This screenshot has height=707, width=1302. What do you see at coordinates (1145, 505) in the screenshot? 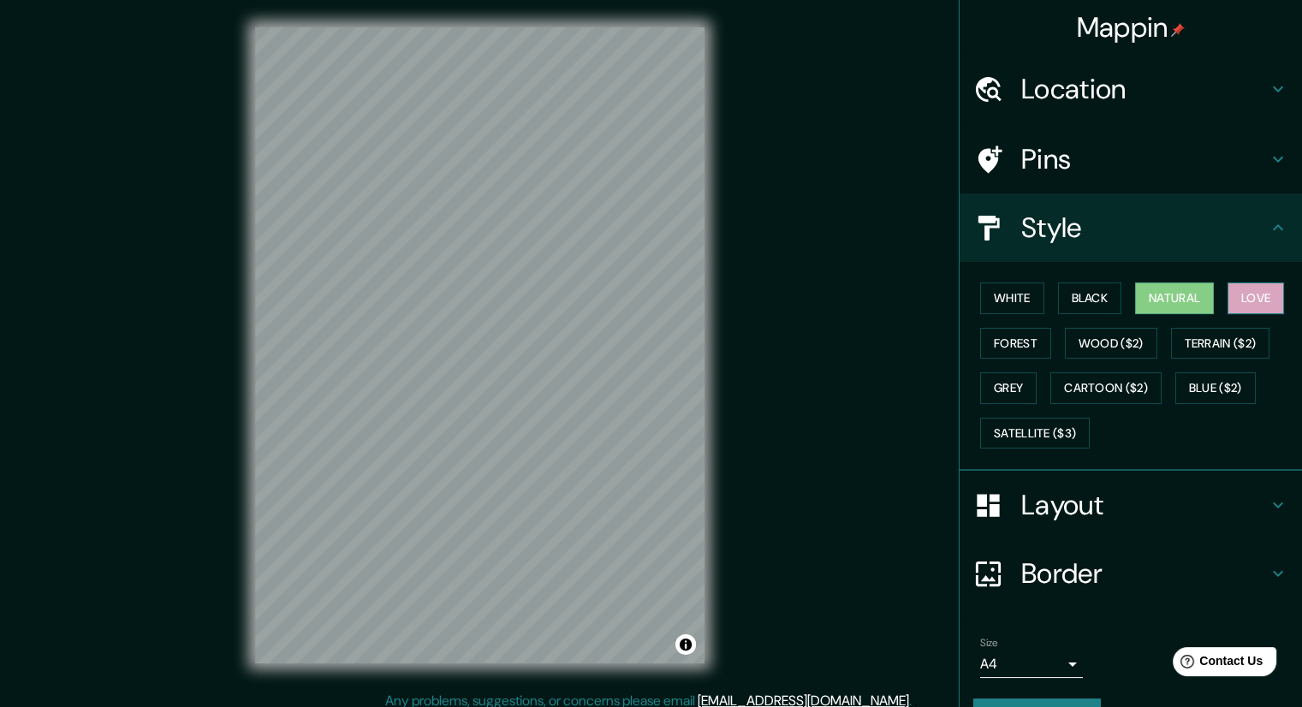
I see `h4: Layout` at bounding box center [1145, 505].